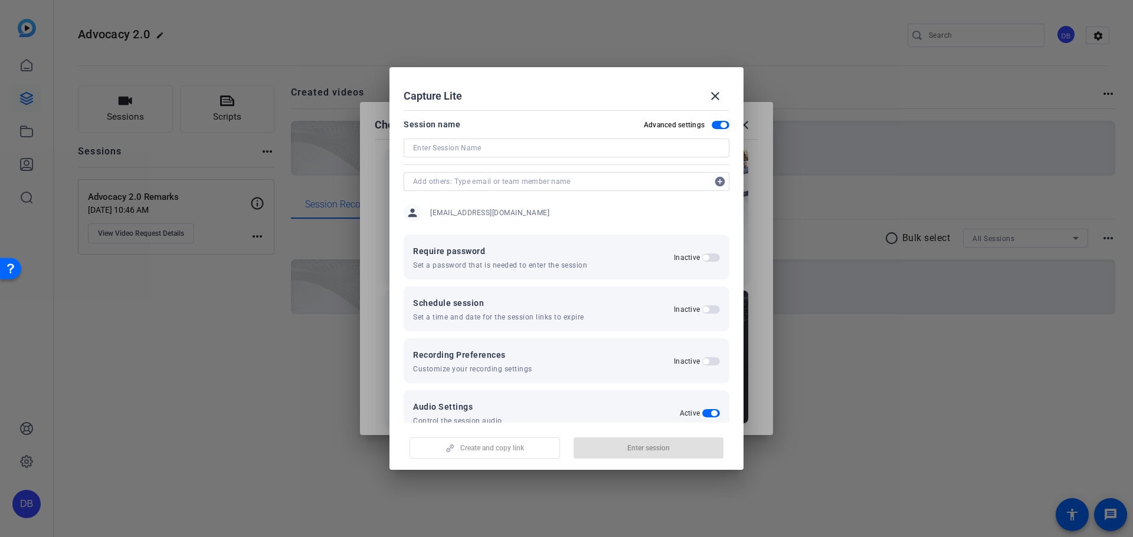  Describe the element at coordinates (674, 125) in the screenshot. I see `h2: Advanced settings` at that location.